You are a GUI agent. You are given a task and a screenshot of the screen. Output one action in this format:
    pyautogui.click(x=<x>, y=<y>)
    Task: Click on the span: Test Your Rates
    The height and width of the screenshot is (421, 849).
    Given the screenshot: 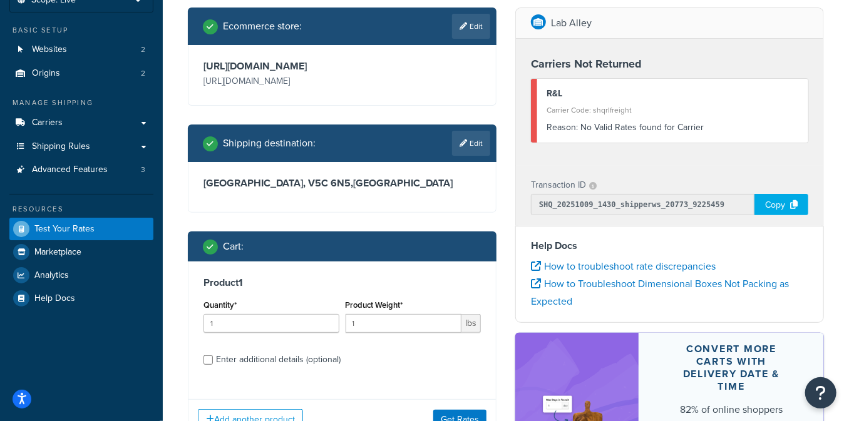 What is the action you would take?
    pyautogui.click(x=64, y=229)
    